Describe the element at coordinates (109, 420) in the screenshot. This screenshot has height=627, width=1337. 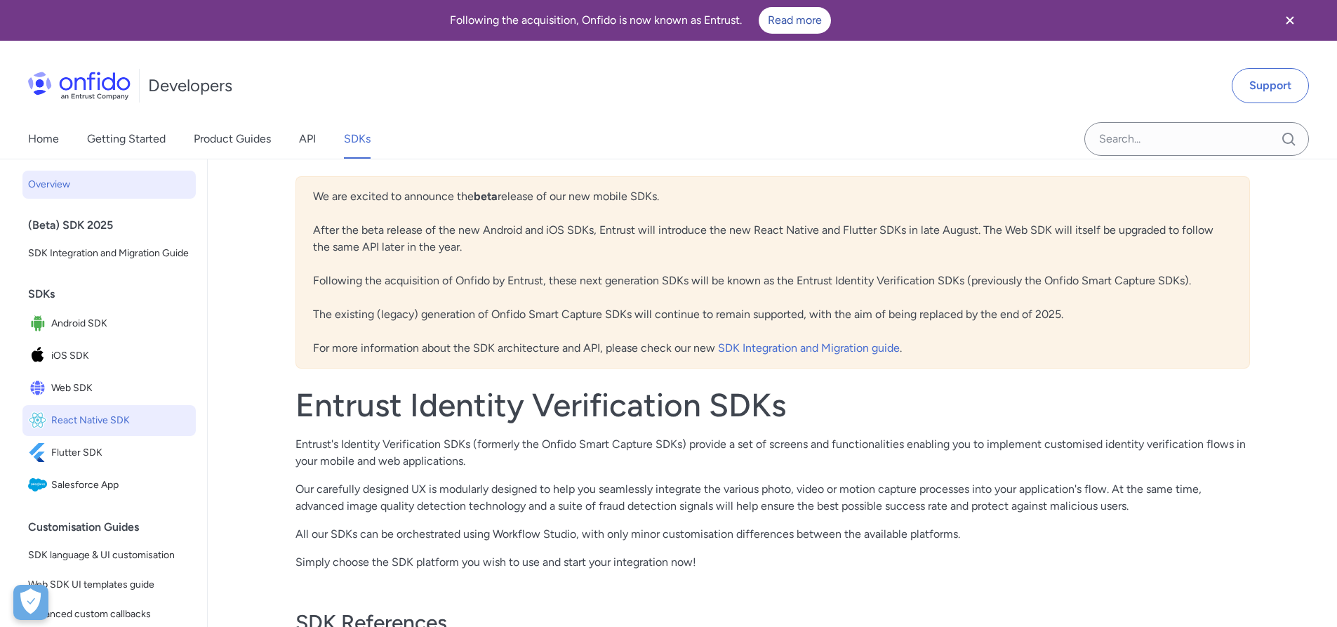
I see `a: IconReact Native SDKReact Native SDK` at that location.